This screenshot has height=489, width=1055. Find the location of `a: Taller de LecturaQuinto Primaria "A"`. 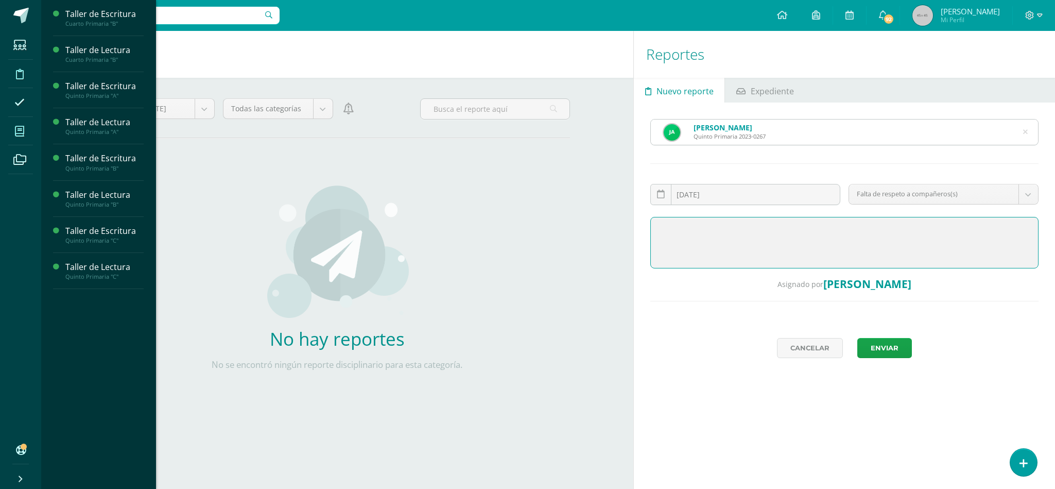

a: Taller de LecturaQuinto Primaria "A" is located at coordinates (105, 126).